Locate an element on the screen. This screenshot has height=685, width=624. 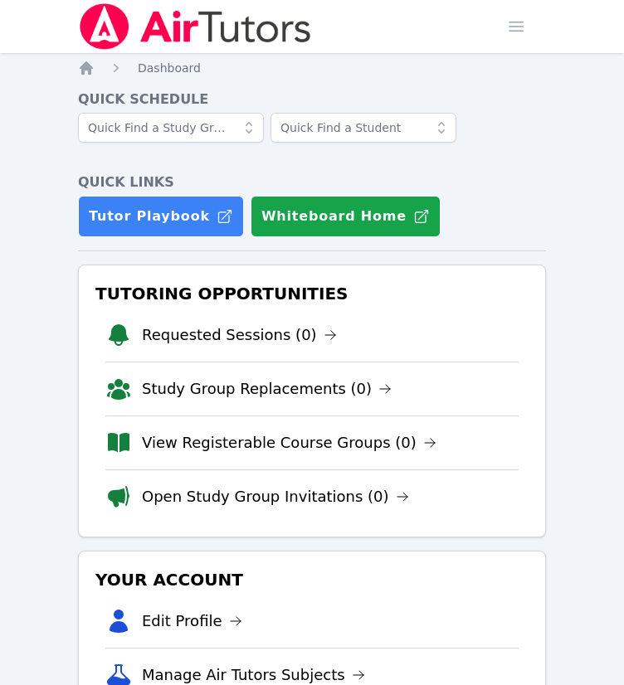
a: Requested Sessions (0) is located at coordinates (239, 335).